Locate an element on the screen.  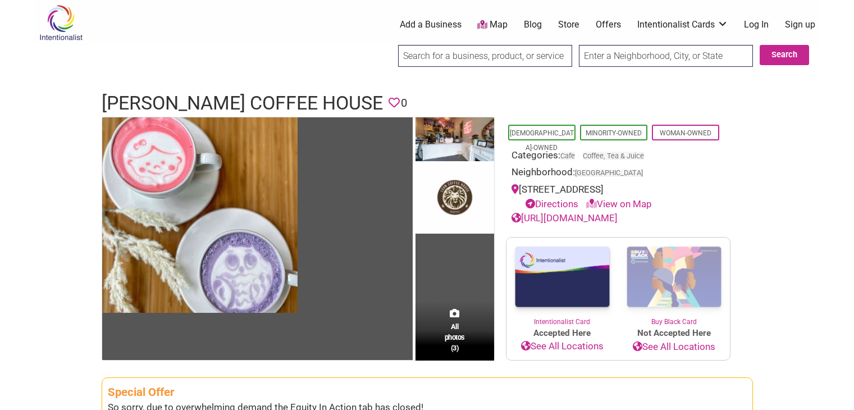
input: Search for a business, product, or service is located at coordinates (485, 56).